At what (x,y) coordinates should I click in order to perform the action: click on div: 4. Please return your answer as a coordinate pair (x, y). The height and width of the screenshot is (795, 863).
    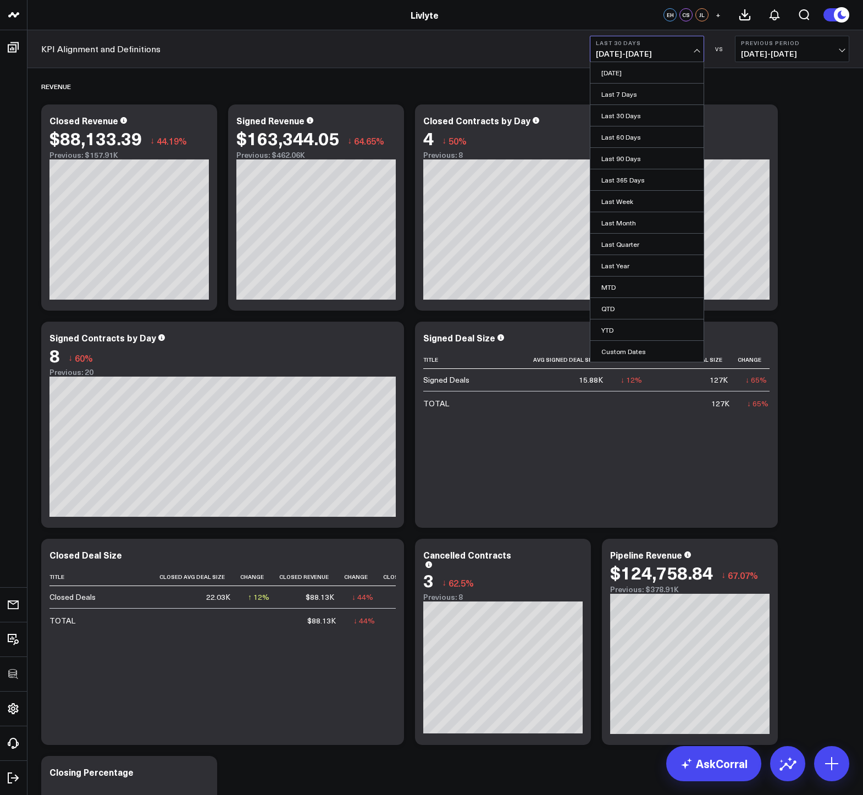
    Looking at the image, I should click on (428, 138).